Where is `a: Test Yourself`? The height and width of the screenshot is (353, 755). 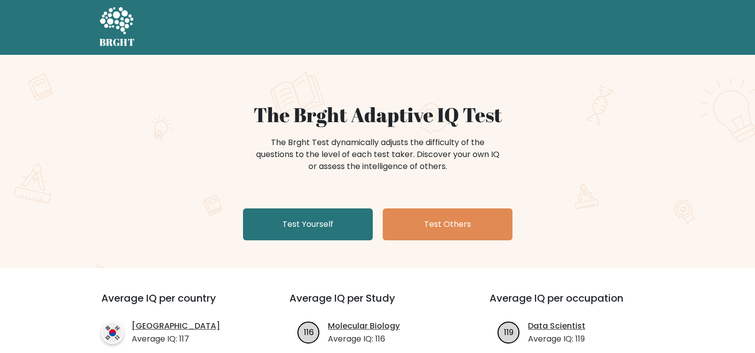 a: Test Yourself is located at coordinates (308, 225).